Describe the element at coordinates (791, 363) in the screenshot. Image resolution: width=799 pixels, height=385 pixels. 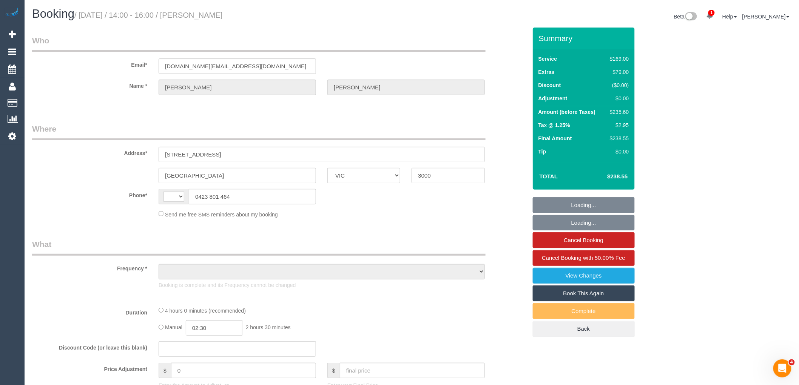
I see `span: 4` at that location.